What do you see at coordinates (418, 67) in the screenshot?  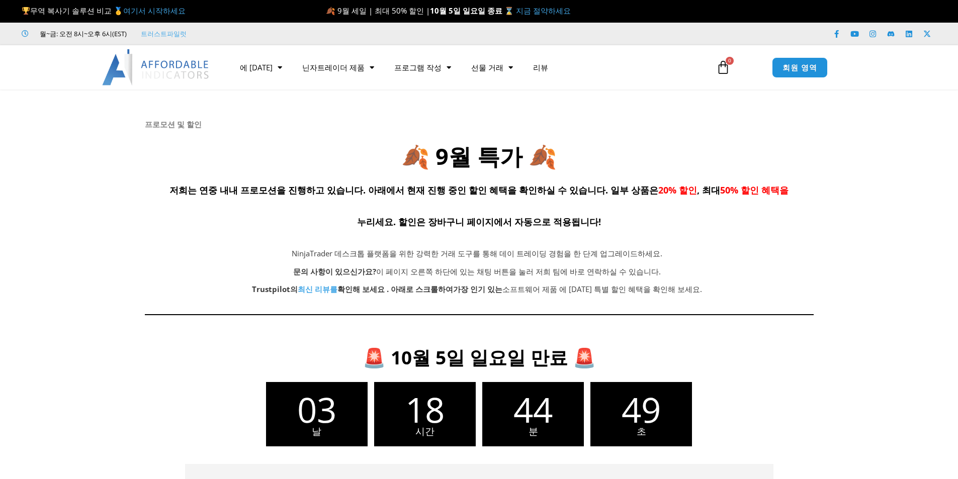 I see `font: 프로그램 작성` at bounding box center [418, 67].